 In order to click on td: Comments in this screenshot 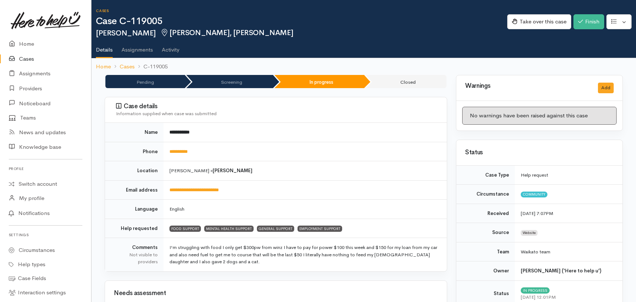, I will do `click(134, 255)`.